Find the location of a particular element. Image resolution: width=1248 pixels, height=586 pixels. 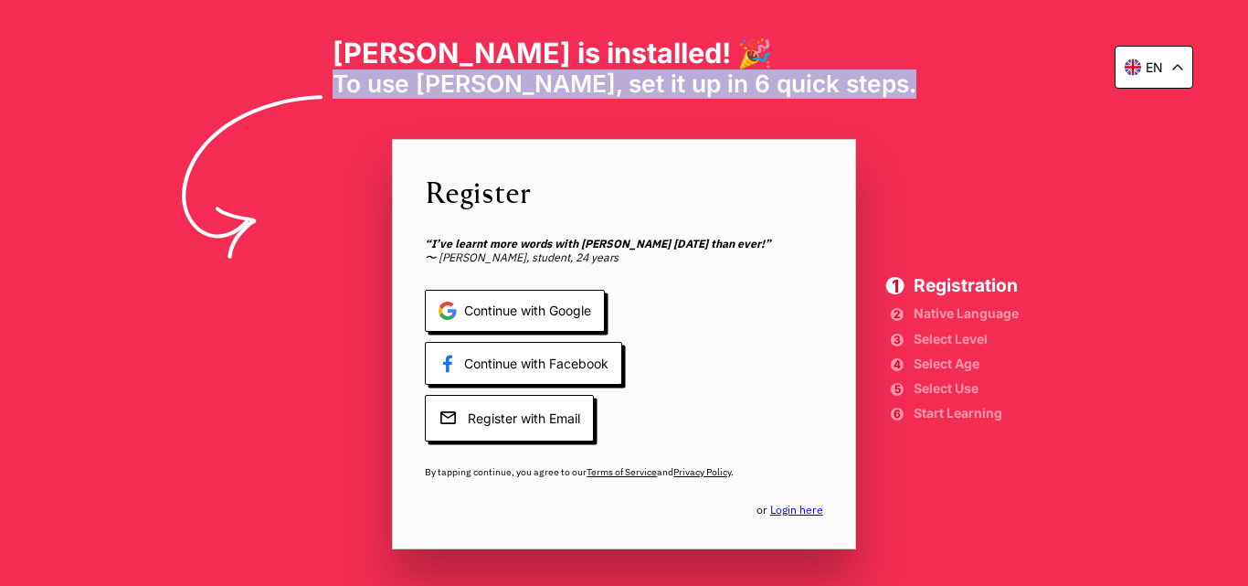

span: By tapping continue, you agree to our and . is located at coordinates (624, 472).